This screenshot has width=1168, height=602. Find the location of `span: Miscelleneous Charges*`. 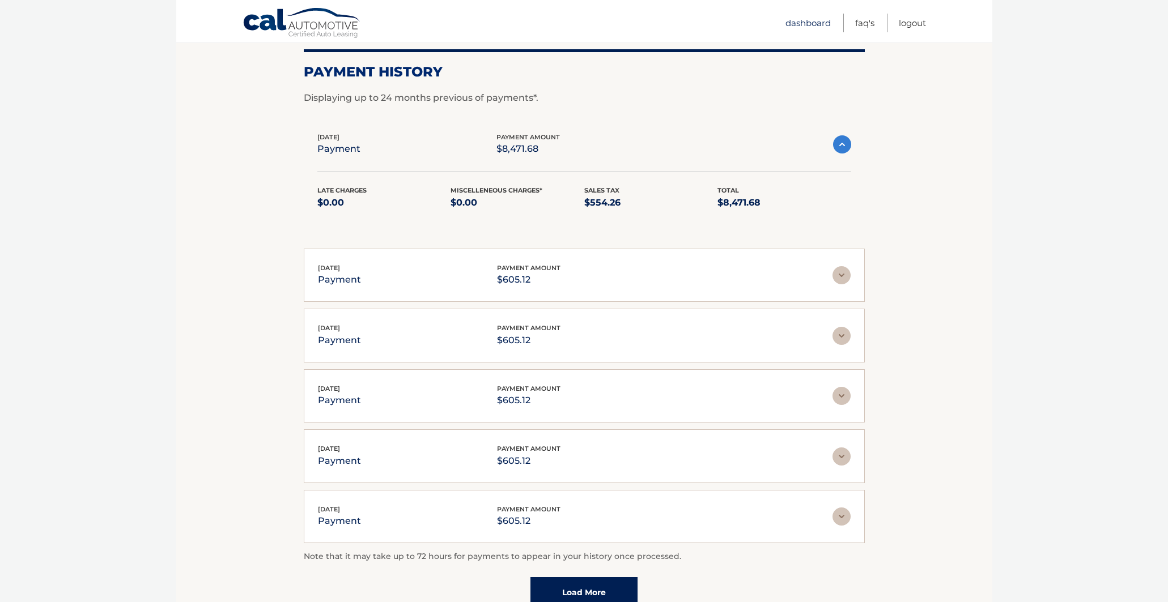

span: Miscelleneous Charges* is located at coordinates (496, 190).